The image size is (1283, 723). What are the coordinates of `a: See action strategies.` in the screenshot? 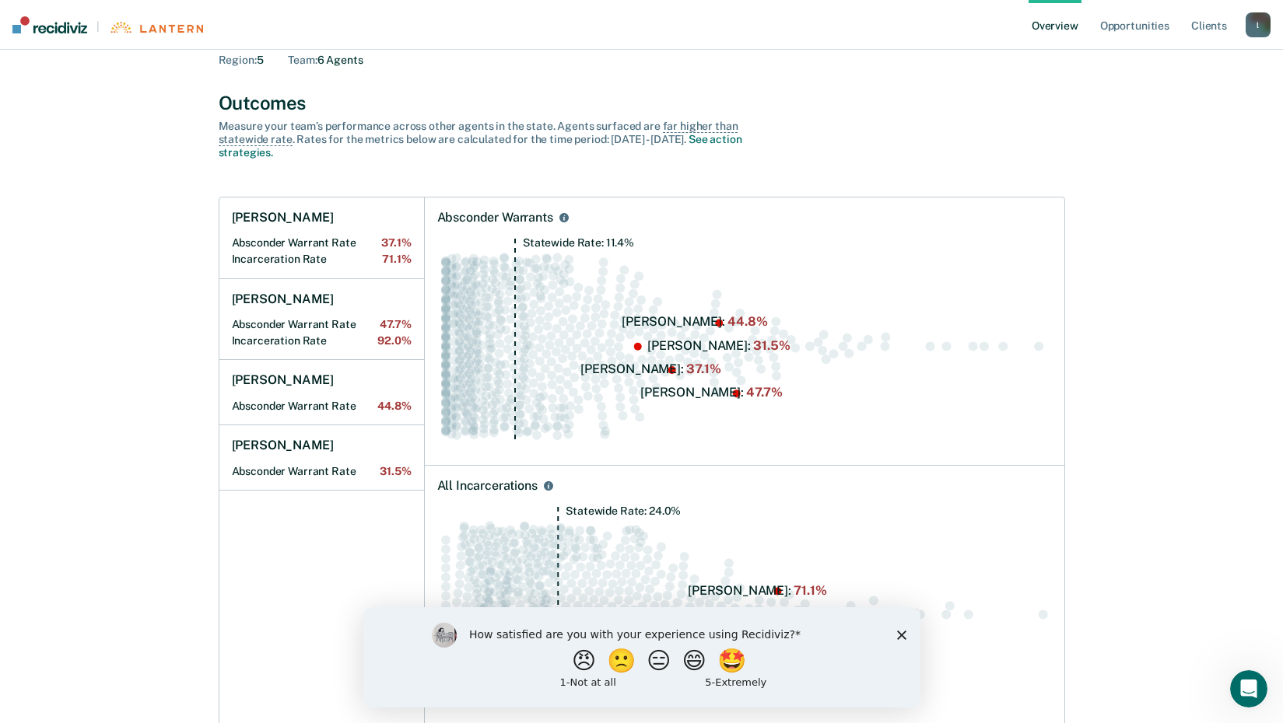 It's located at (480, 145).